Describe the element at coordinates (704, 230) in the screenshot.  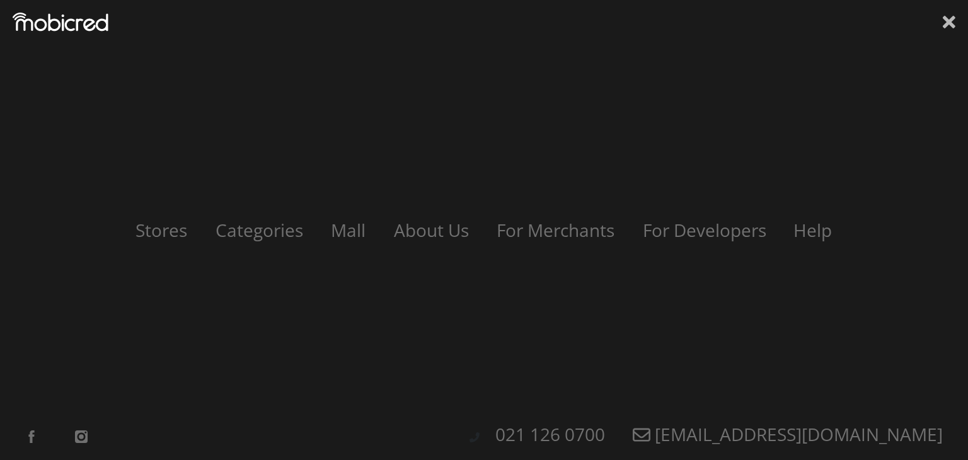
I see `a: For Developers` at that location.